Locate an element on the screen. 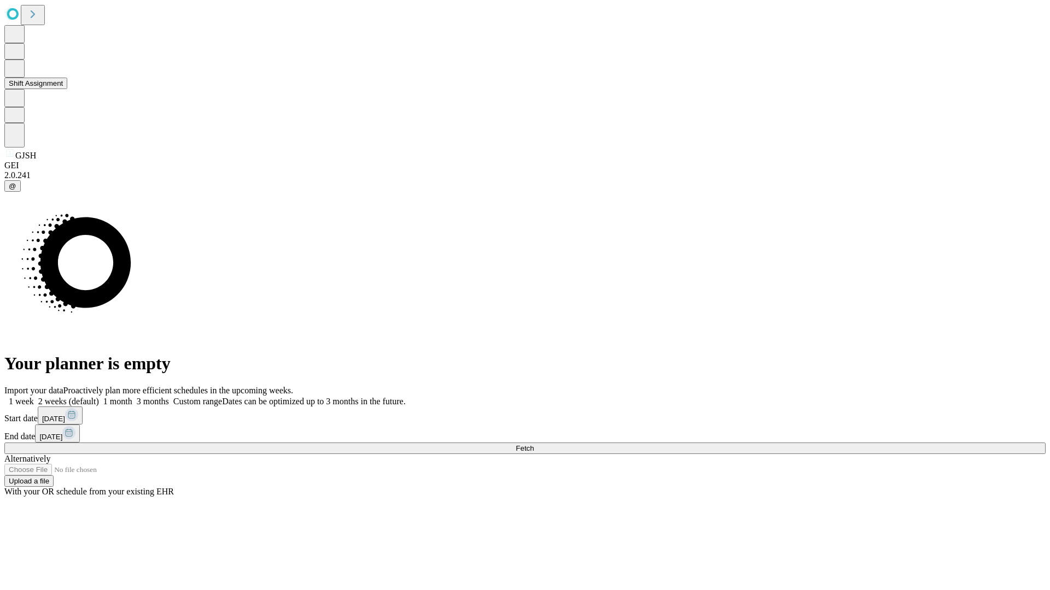 The height and width of the screenshot is (590, 1050). h1: Your planner is empty is located at coordinates (525, 364).